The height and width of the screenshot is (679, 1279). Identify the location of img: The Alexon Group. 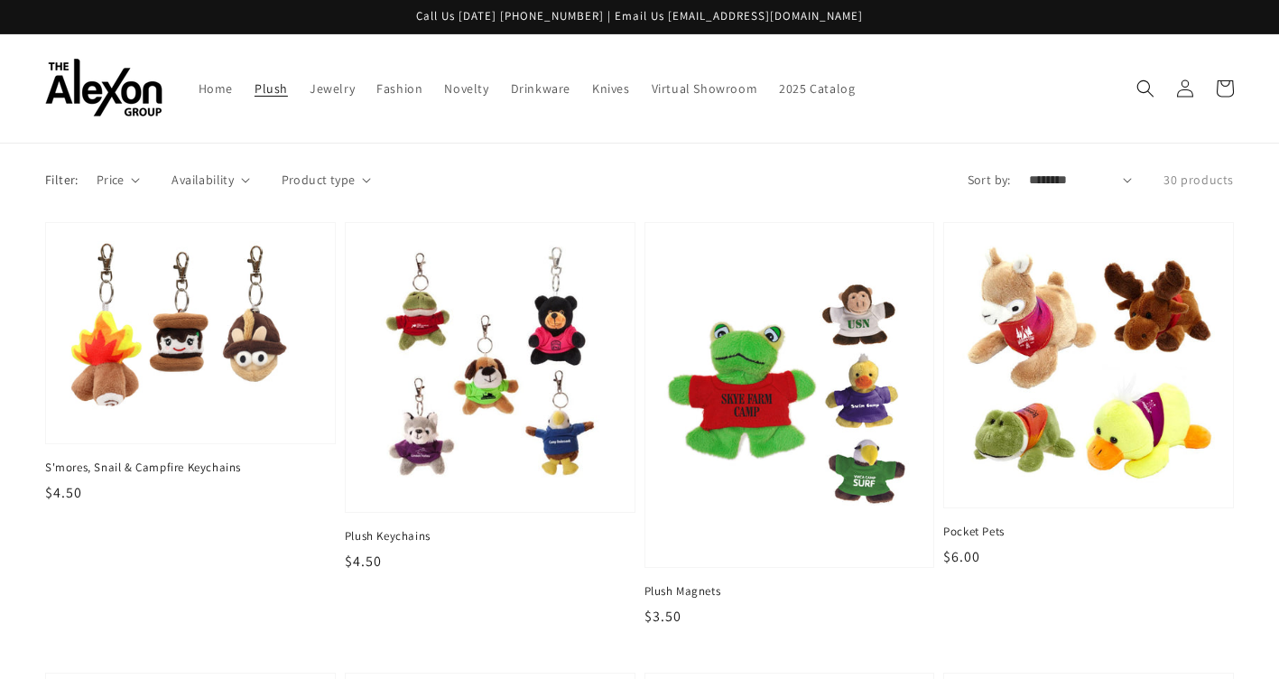
(104, 88).